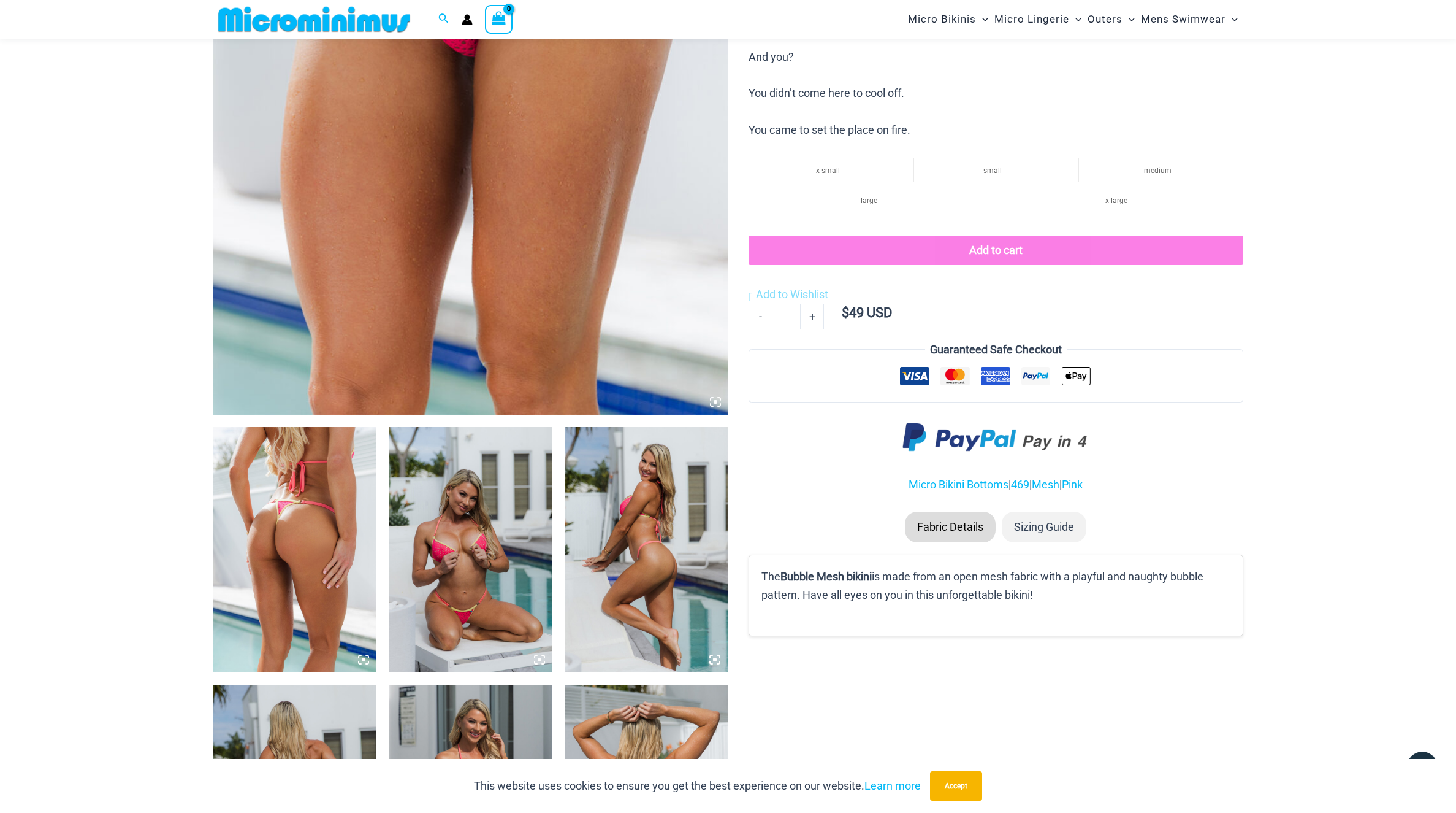 The height and width of the screenshot is (813, 1456). What do you see at coordinates (825, 576) in the screenshot?
I see `b: Bubble Mesh bikini` at bounding box center [825, 576].